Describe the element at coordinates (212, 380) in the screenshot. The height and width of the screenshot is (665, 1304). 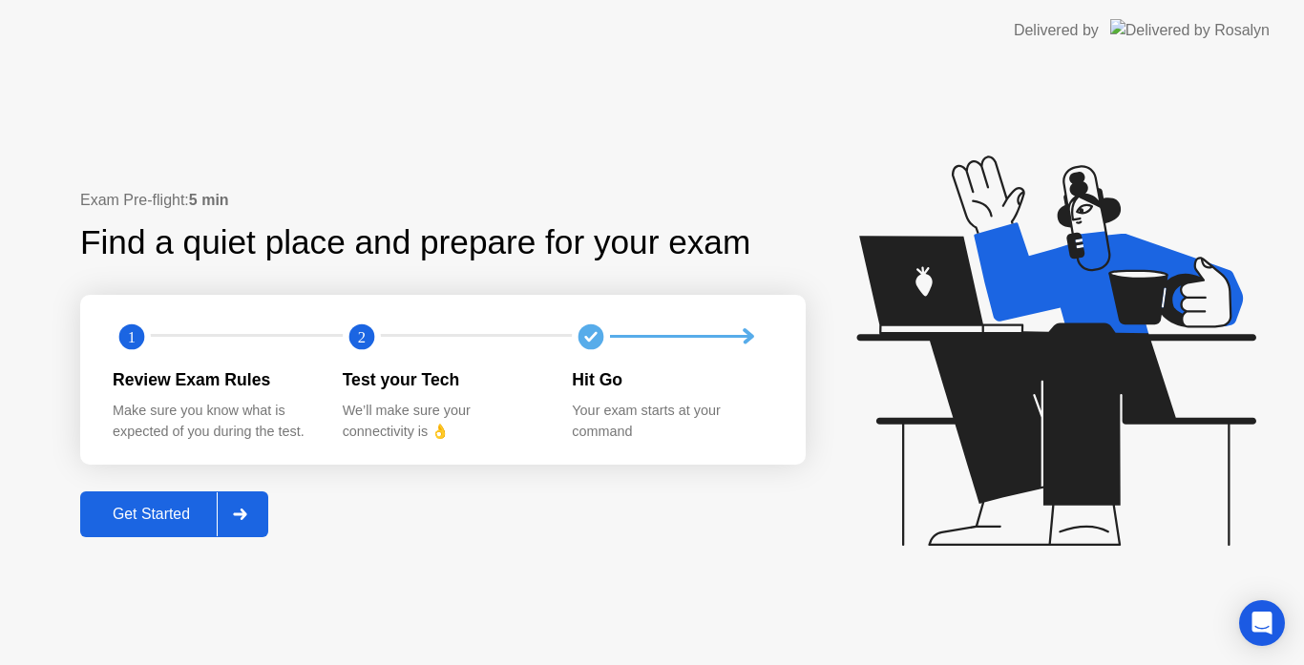
I see `div: Review Exam Rules` at that location.